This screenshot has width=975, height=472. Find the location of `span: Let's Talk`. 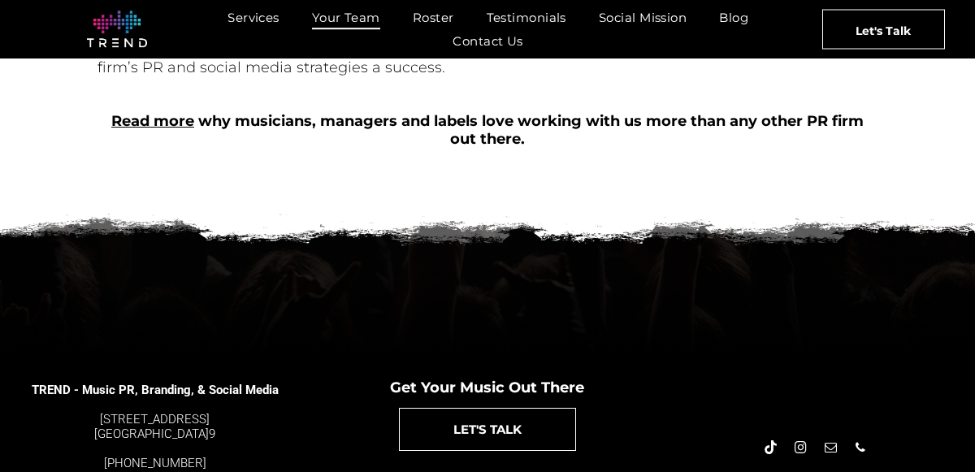

span: Let's Talk is located at coordinates (883, 30).